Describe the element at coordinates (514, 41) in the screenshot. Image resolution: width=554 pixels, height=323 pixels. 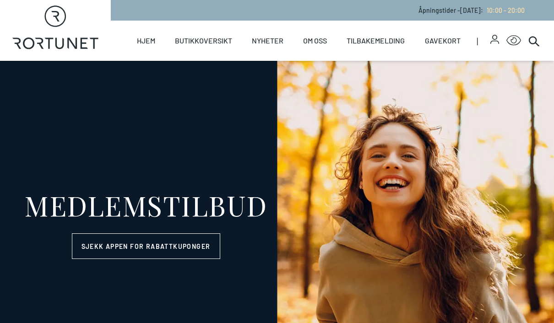
I see `button: Open Accessibility Menu` at that location.